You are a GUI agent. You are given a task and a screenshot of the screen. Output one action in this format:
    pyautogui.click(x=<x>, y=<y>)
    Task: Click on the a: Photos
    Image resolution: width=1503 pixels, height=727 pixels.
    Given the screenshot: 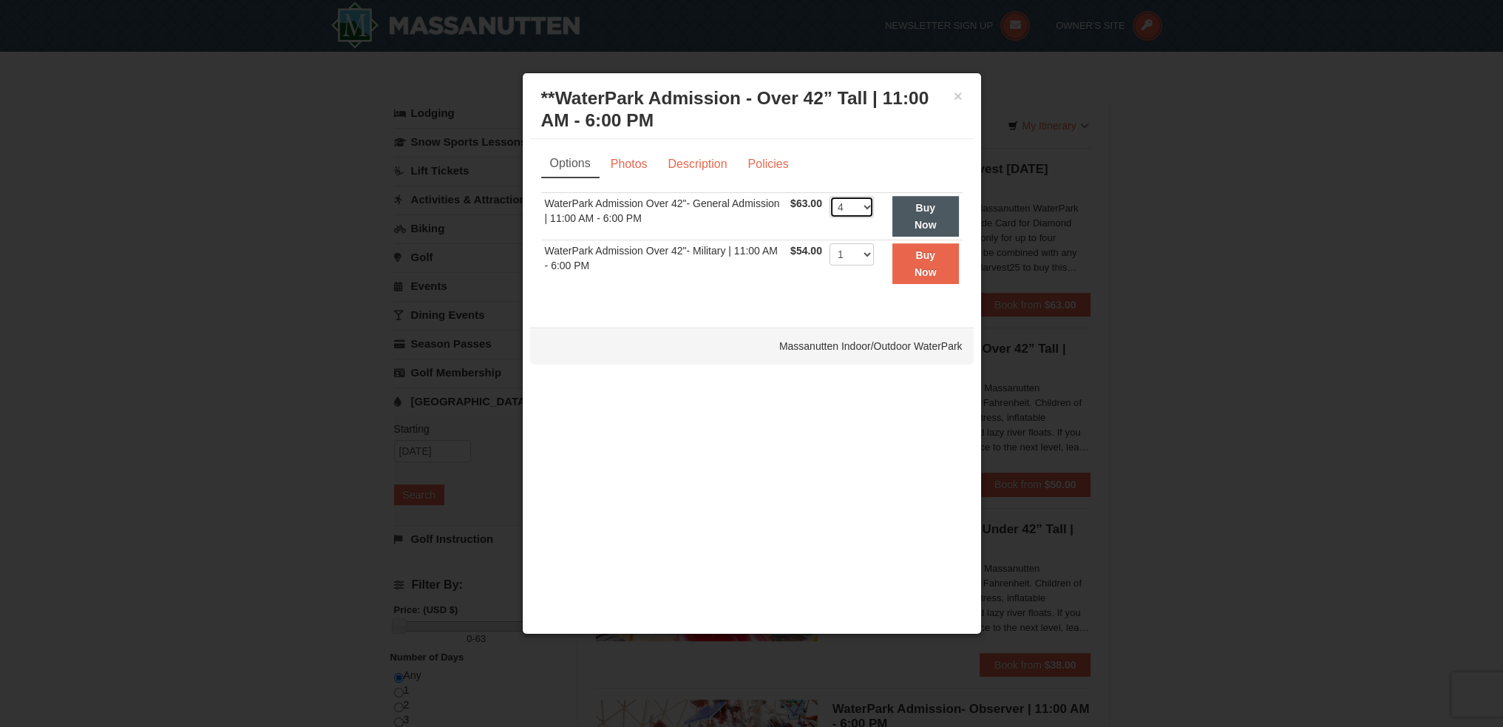 What is the action you would take?
    pyautogui.click(x=629, y=164)
    